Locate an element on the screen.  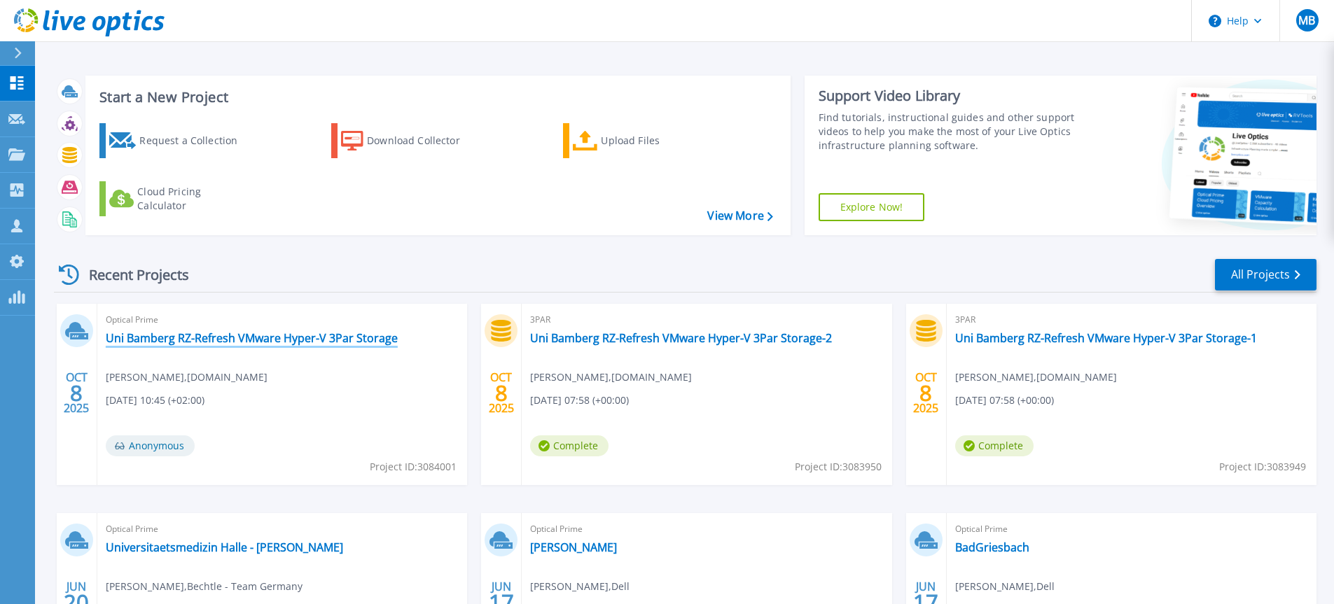
a: Uni Bamberg RZ-Refresh VMware Hyper-V 3Par Storage-1 is located at coordinates (1105, 338).